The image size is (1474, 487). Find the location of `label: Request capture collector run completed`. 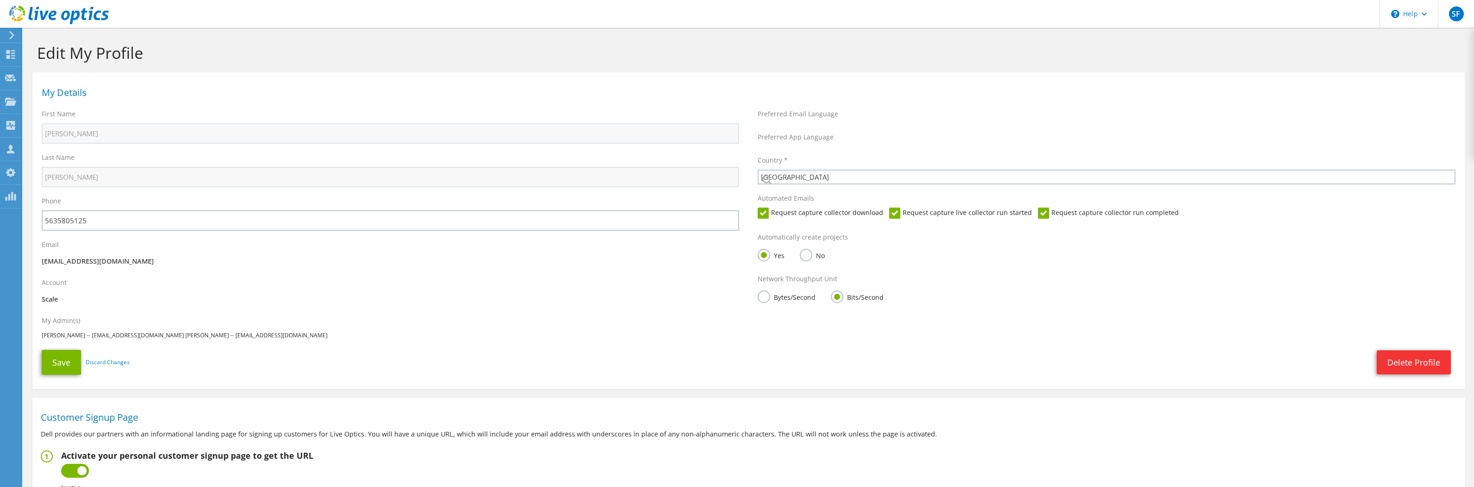

label: Request capture collector run completed is located at coordinates (1109, 213).